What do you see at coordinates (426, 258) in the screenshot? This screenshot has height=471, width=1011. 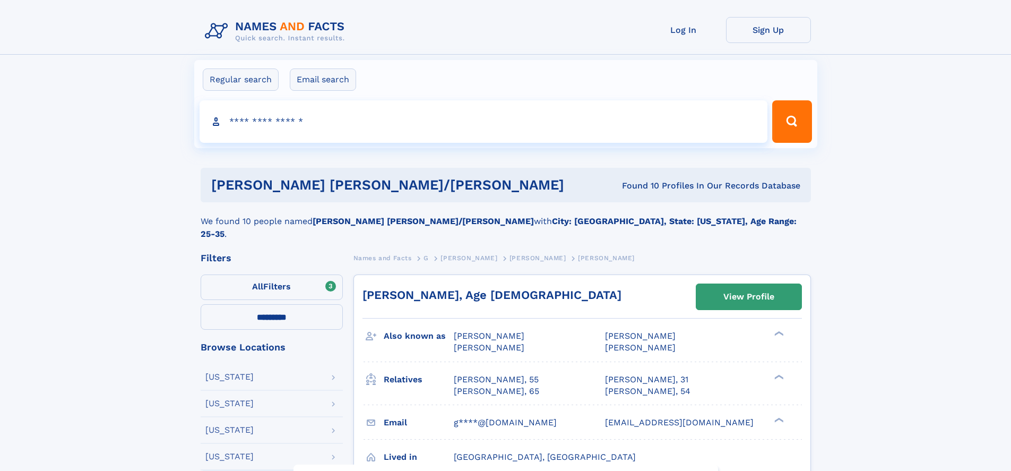 I see `span: G` at bounding box center [426, 258].